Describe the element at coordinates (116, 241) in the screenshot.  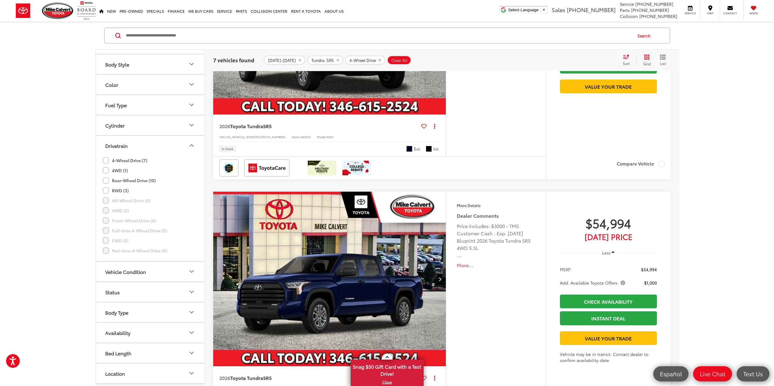
I see `label: FWD (0)` at that location.